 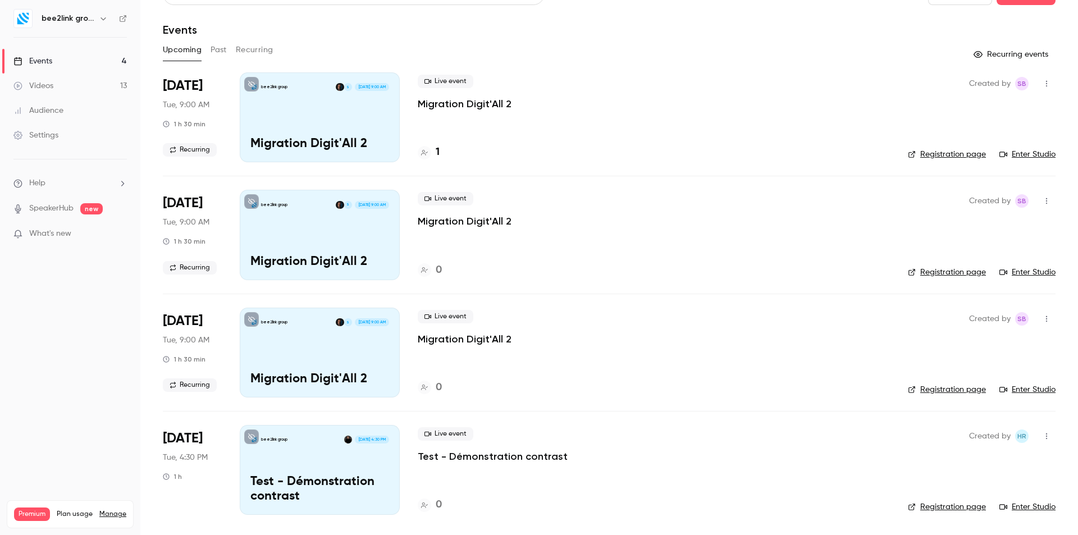 What do you see at coordinates (192, 235) in the screenshot?
I see `div: Sep 2 Tue, 9:00 AM (Europe/Paris)` at bounding box center [192, 235].